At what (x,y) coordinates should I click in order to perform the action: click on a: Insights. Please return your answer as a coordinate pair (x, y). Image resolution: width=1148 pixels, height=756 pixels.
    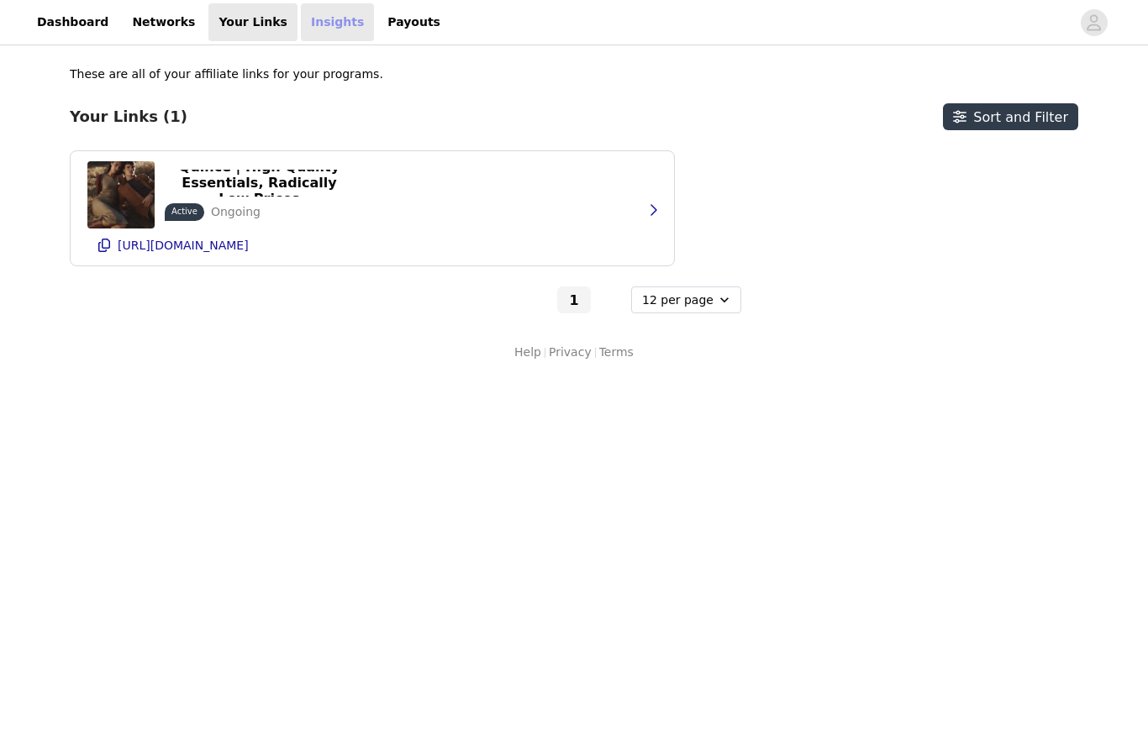
    Looking at the image, I should click on (337, 22).